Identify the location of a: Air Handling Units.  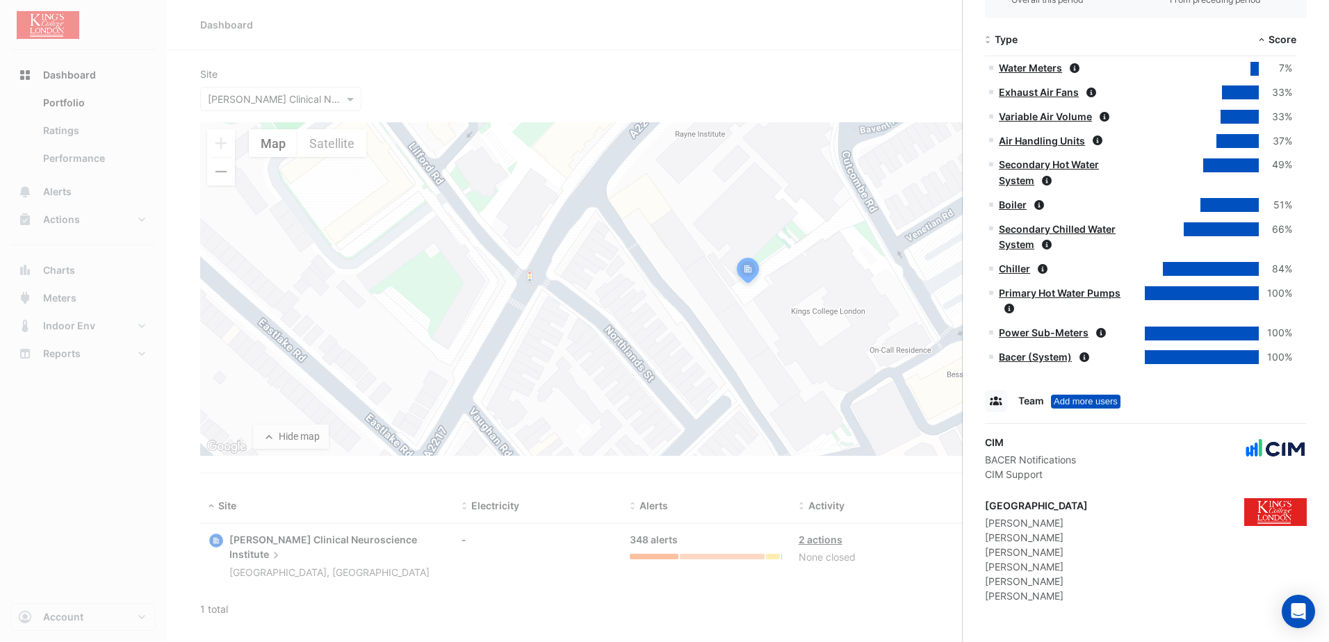
(1042, 140).